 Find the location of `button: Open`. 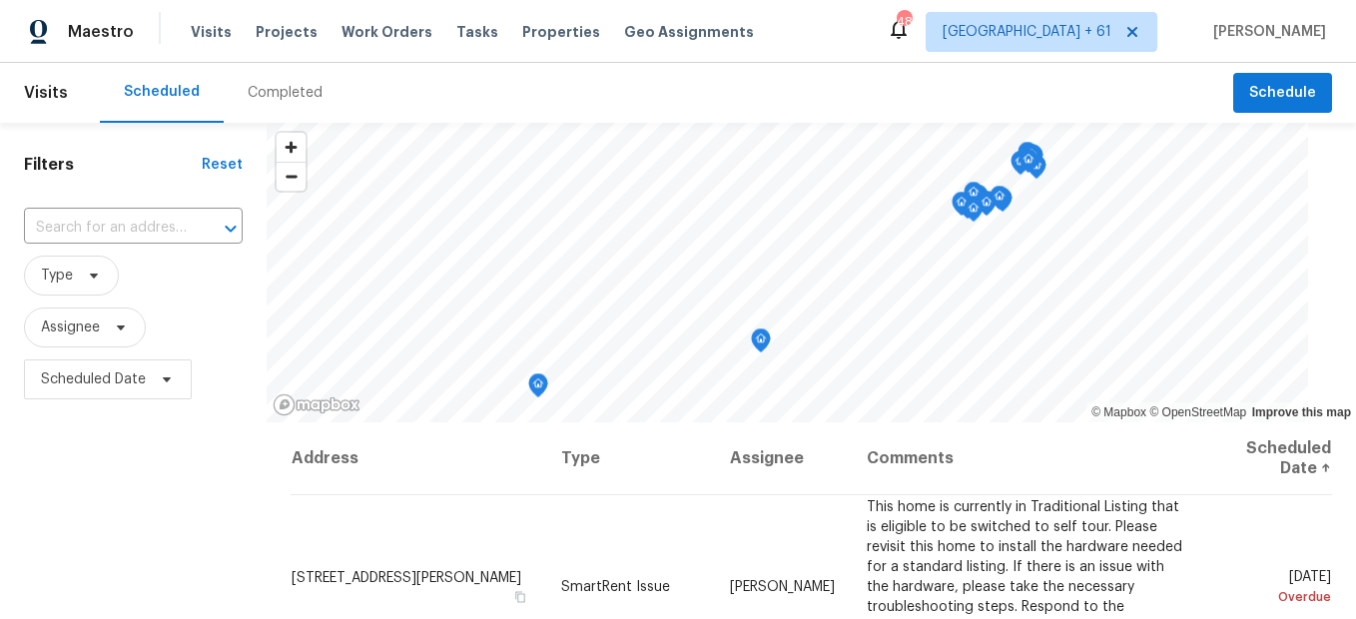

button: Open is located at coordinates (231, 229).